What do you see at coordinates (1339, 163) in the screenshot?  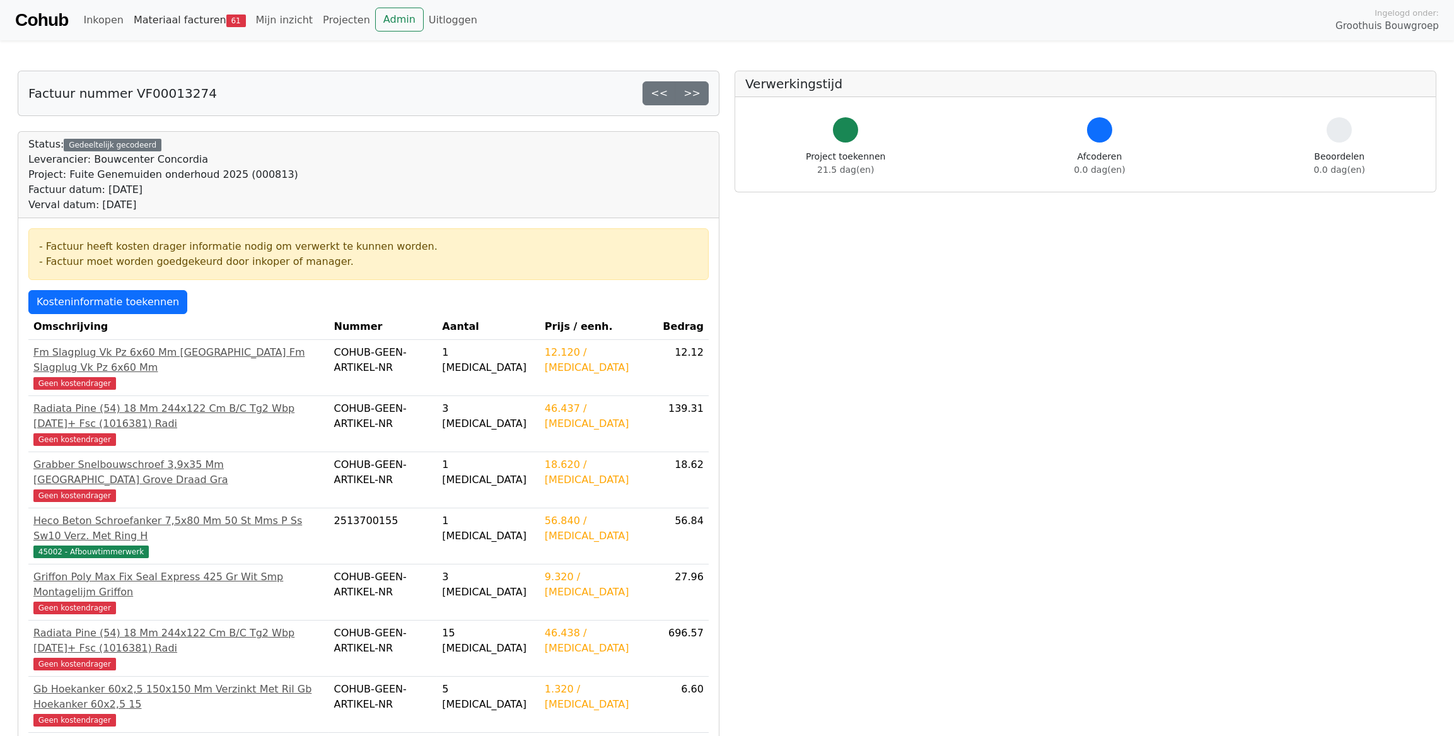 I see `div: Beoordelen` at bounding box center [1339, 163].